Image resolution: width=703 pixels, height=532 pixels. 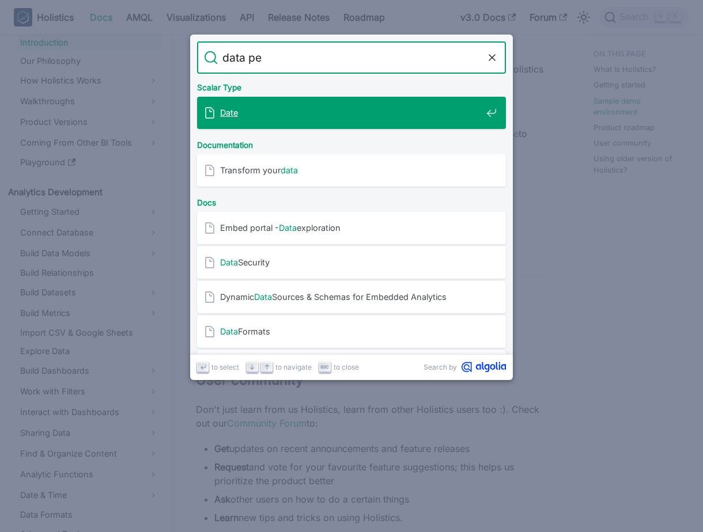 I want to click on span: to close, so click(x=346, y=367).